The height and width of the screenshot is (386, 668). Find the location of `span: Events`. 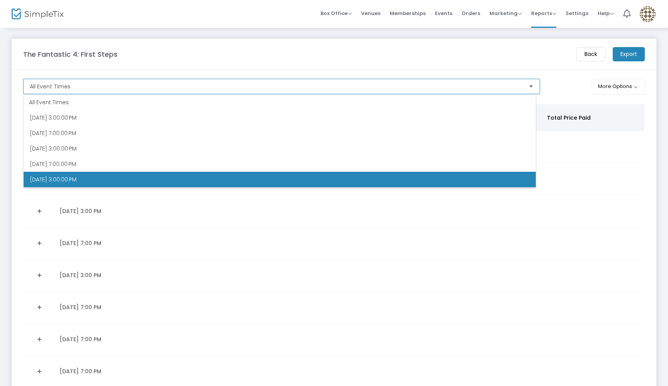

span: Events is located at coordinates (443, 13).